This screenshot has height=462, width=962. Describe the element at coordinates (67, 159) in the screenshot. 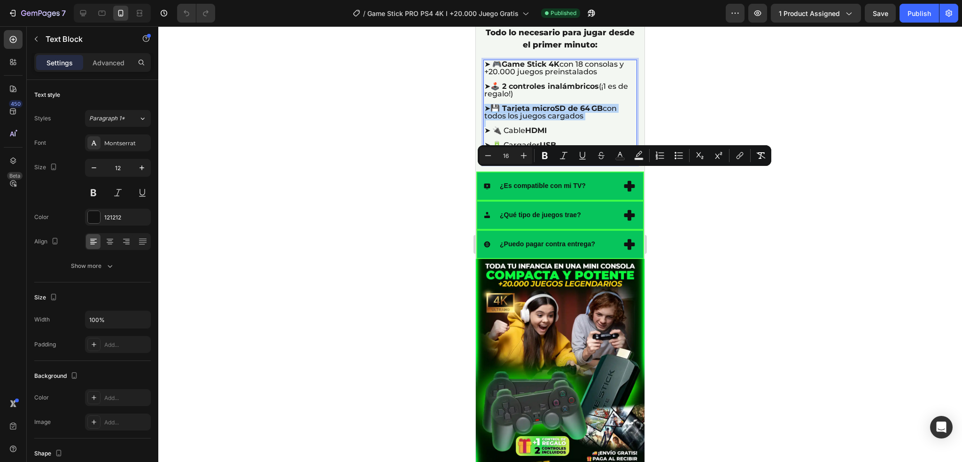

I see `strong: ¿Es compatible con mi TV?` at that location.